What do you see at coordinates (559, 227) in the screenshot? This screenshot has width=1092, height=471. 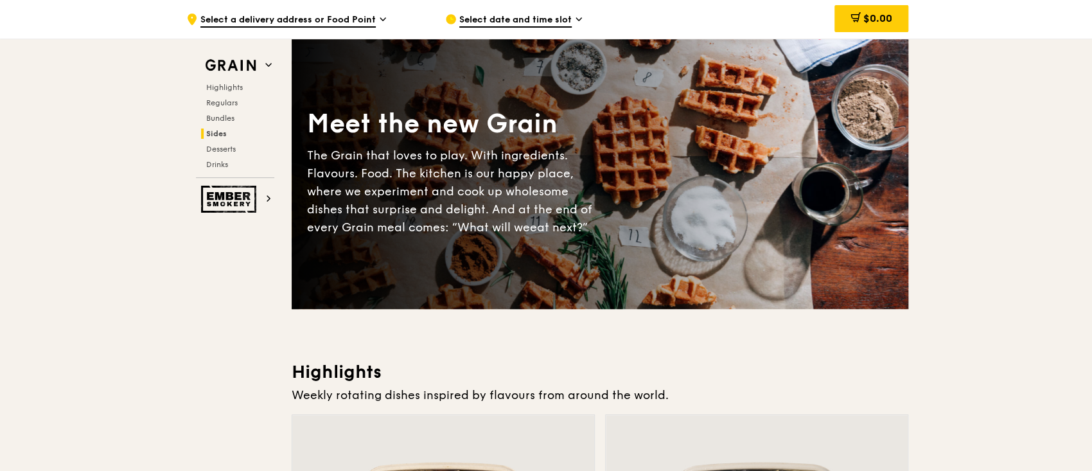 I see `span: eat next?”` at bounding box center [559, 227].